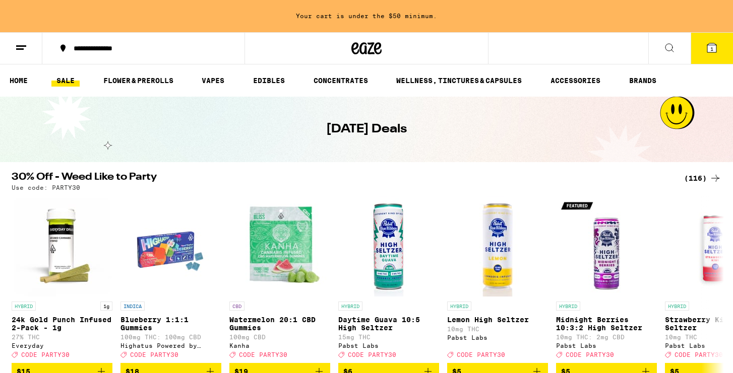  What do you see at coordinates (65, 81) in the screenshot?
I see `a: SALE` at bounding box center [65, 81].